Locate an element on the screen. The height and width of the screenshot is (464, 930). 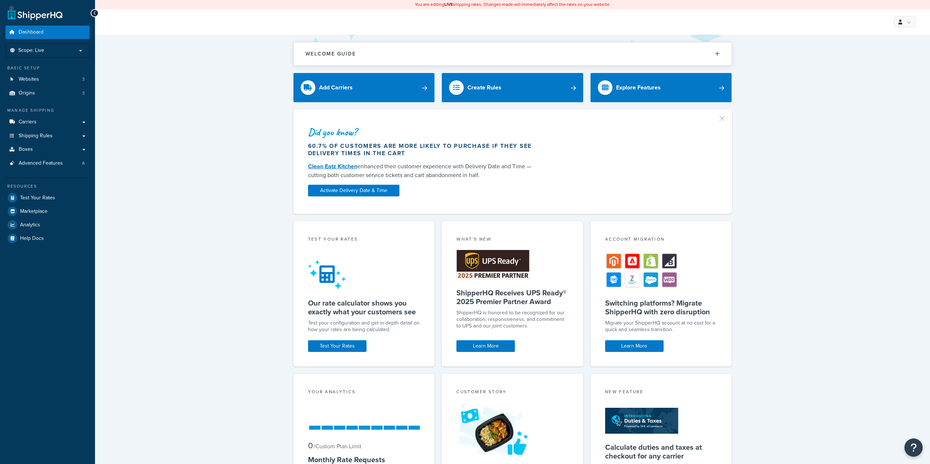
div: Did you know? is located at coordinates (424, 132).